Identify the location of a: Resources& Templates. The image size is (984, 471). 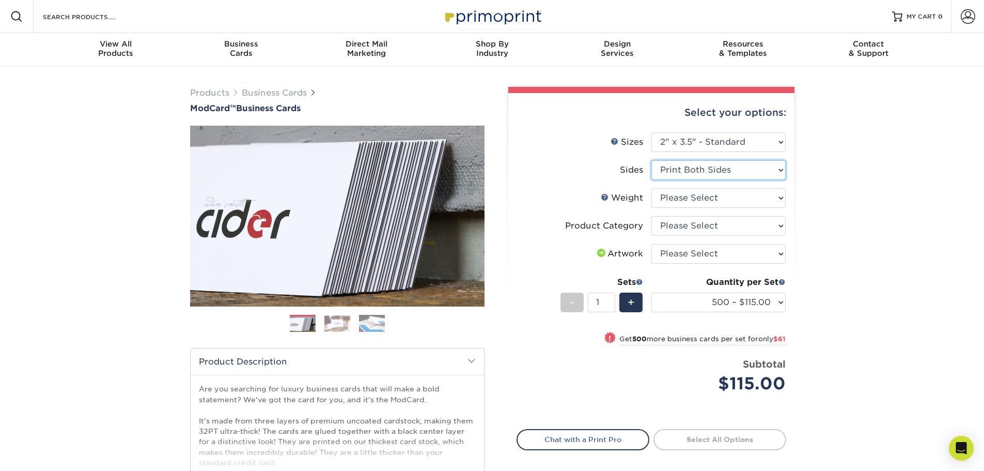
(743, 50).